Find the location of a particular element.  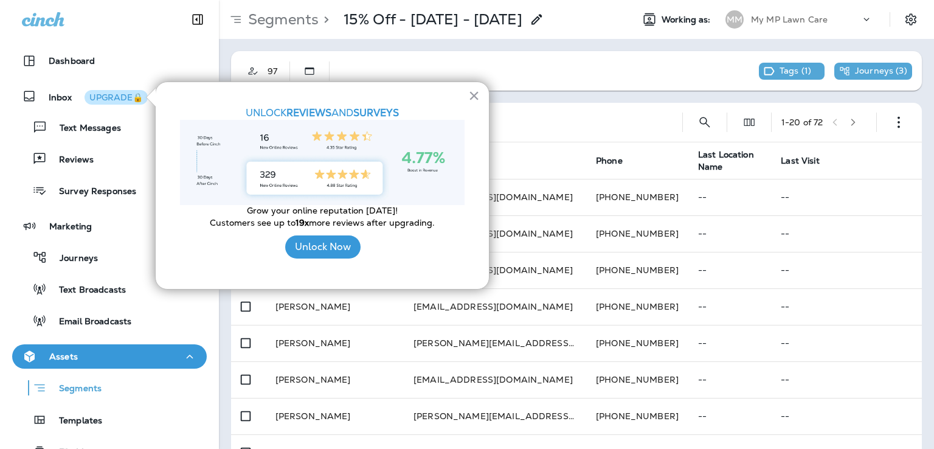

span: AND is located at coordinates (342, 112).